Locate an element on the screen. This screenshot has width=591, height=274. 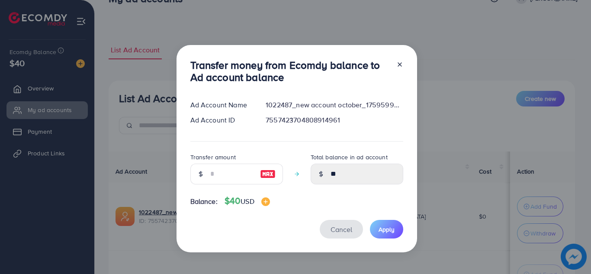
h3: Transfer money from Ecomdy balance to Ad account balance is located at coordinates (290, 71).